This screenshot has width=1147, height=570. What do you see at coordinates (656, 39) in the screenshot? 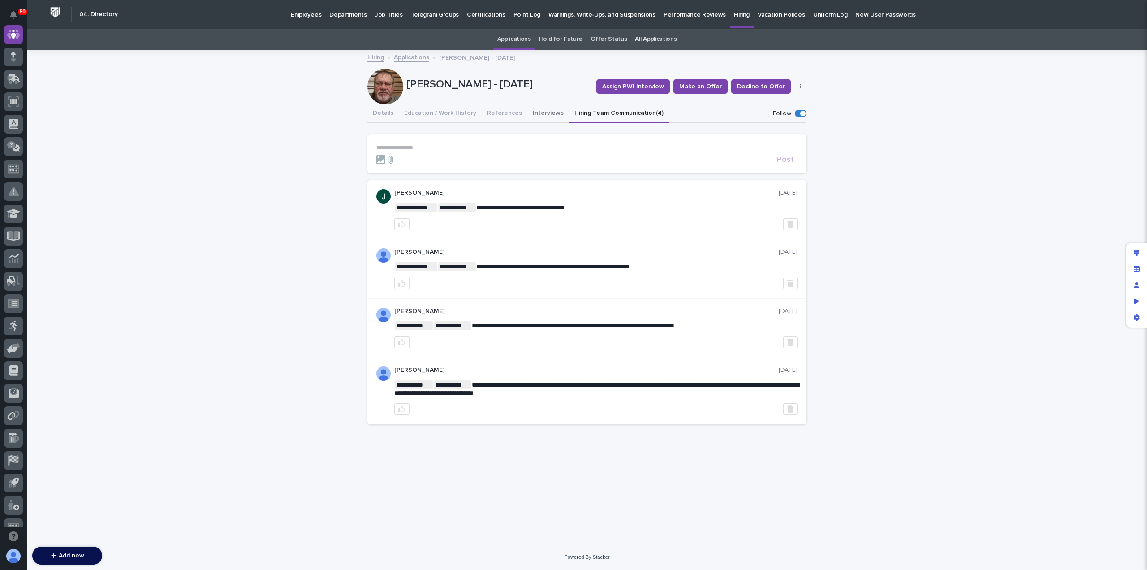
I see `a: All Applications` at bounding box center [656, 39].